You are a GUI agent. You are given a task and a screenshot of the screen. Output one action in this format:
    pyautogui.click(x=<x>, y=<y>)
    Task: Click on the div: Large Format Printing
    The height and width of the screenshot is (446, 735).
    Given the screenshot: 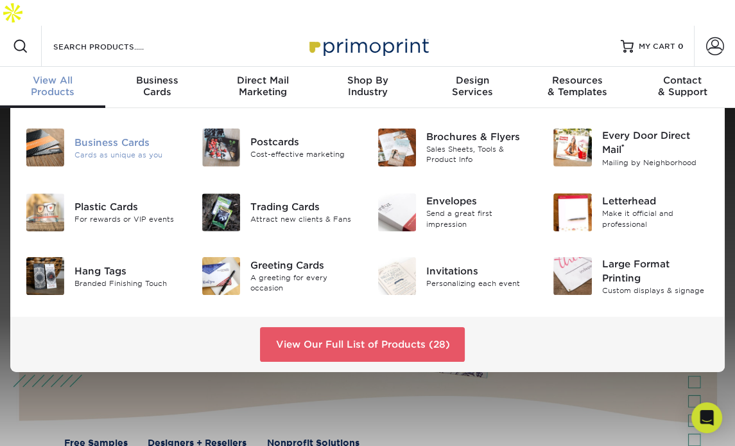 What is the action you would take?
    pyautogui.click(x=656, y=271)
    